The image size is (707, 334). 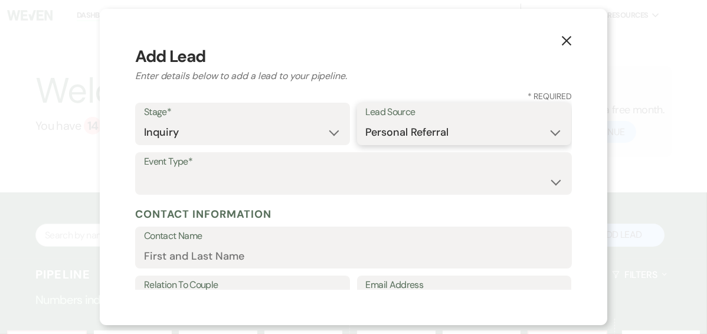 I want to click on label: Stage*, so click(x=243, y=112).